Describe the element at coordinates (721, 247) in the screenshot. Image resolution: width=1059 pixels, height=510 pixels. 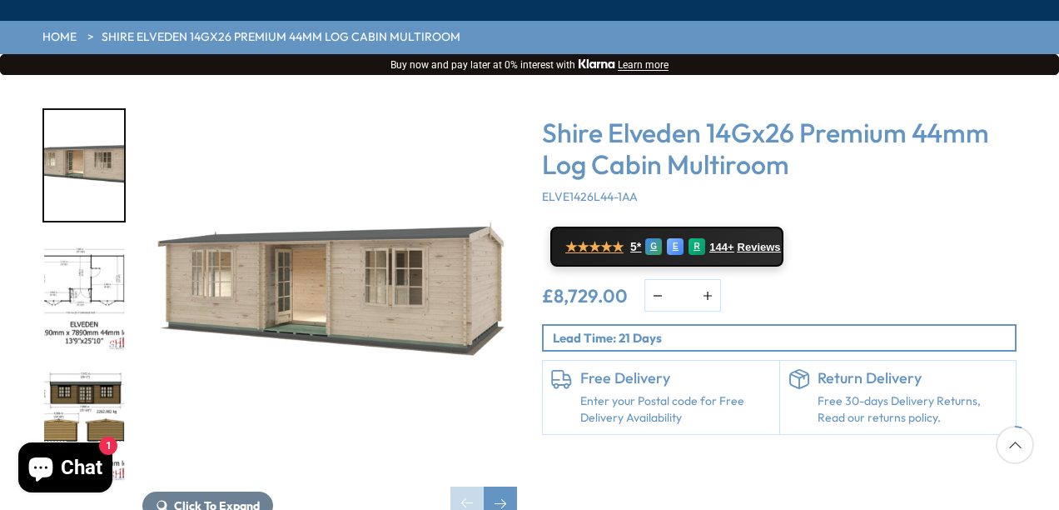
I see `span: 144+` at that location.